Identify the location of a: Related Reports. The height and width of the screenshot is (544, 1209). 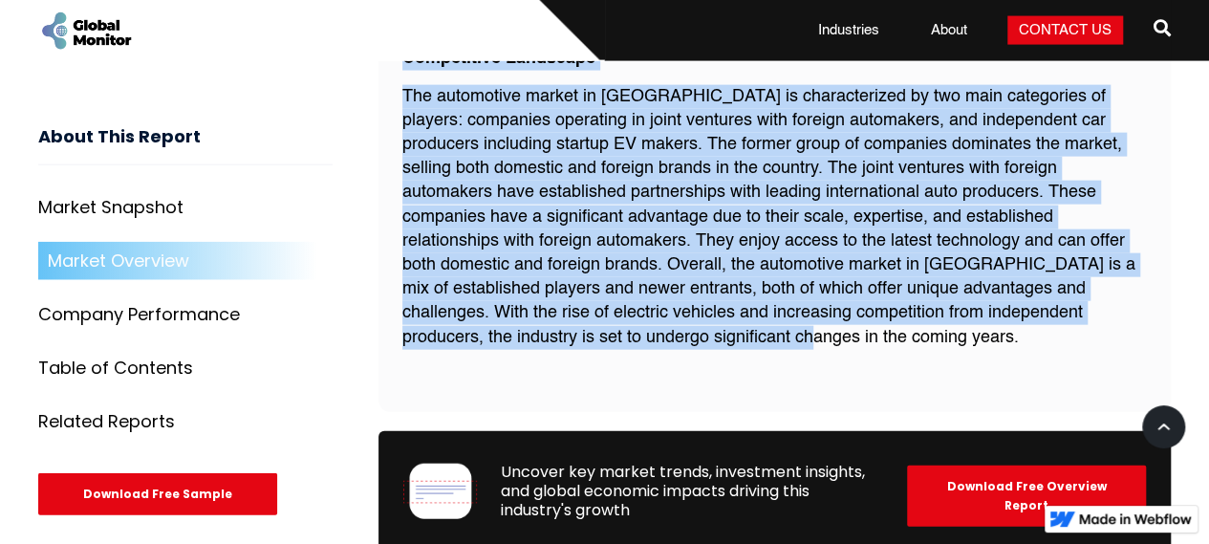
(185, 421).